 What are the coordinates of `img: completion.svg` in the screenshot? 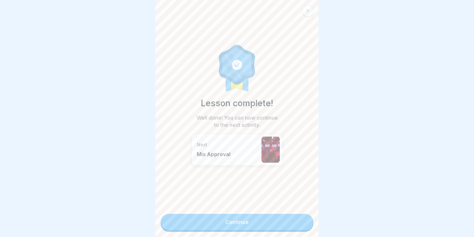 It's located at (237, 68).